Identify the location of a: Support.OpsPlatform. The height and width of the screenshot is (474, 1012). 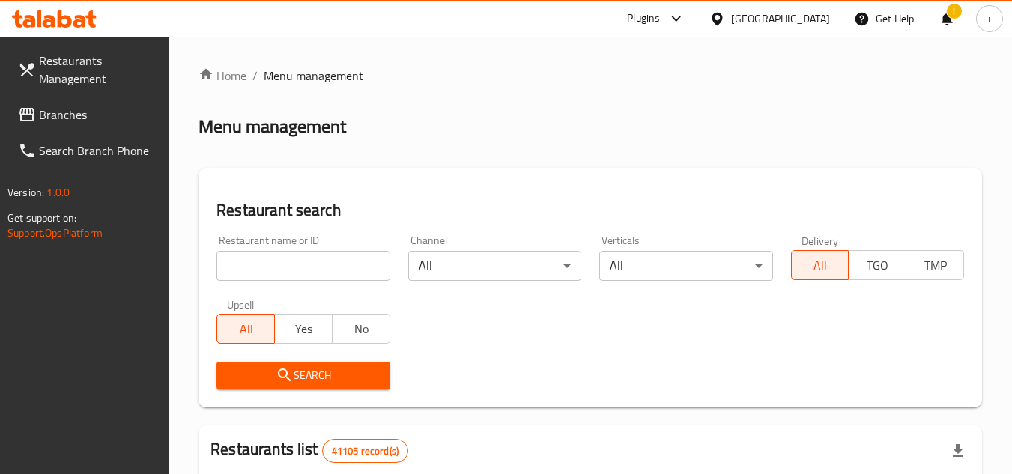
(55, 233).